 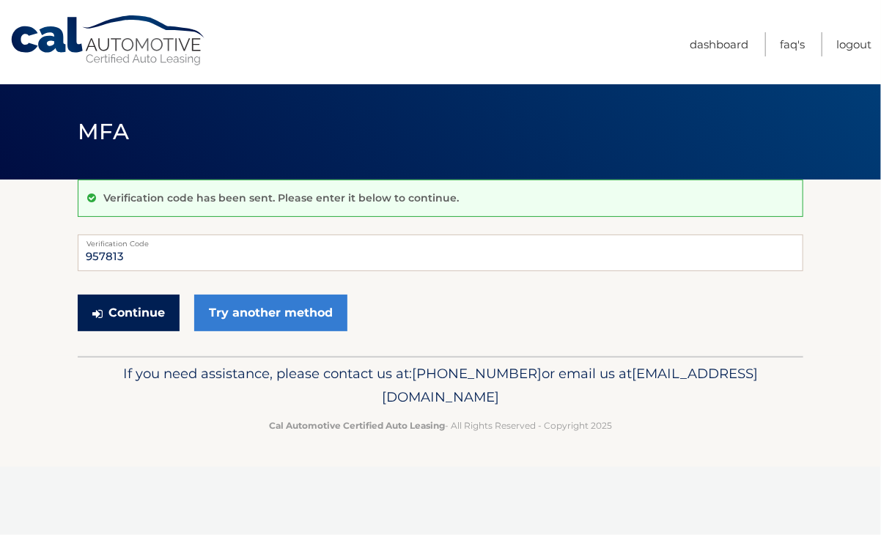 I want to click on a: Dashboard, so click(x=719, y=44).